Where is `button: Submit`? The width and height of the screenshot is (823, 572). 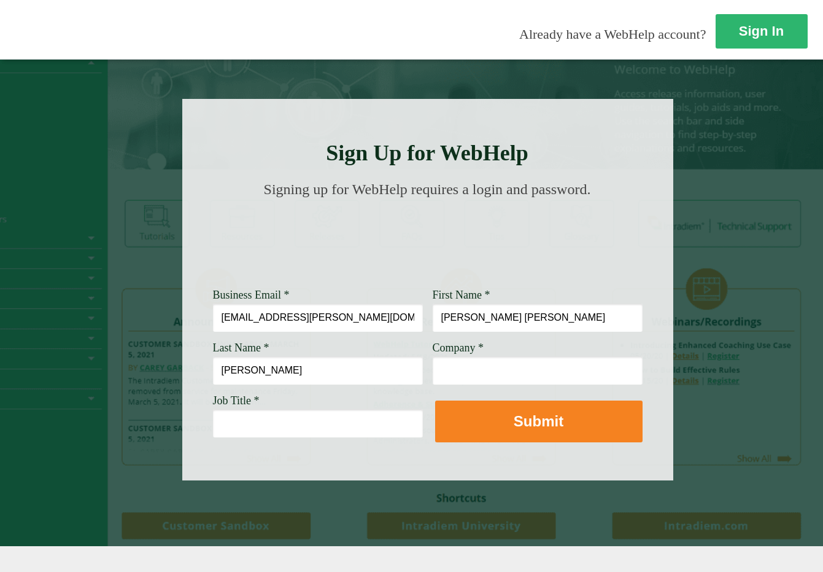 button: Submit is located at coordinates (539, 421).